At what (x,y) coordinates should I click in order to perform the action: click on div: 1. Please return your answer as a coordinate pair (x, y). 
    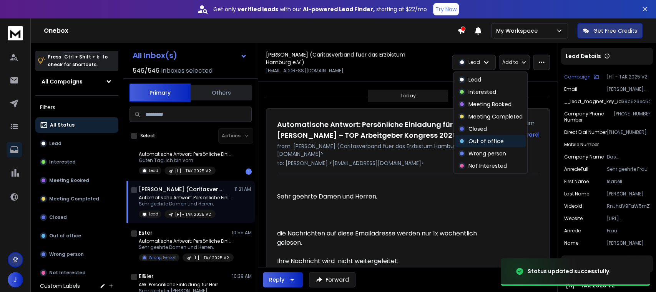
    Looking at the image, I should click on (249, 171).